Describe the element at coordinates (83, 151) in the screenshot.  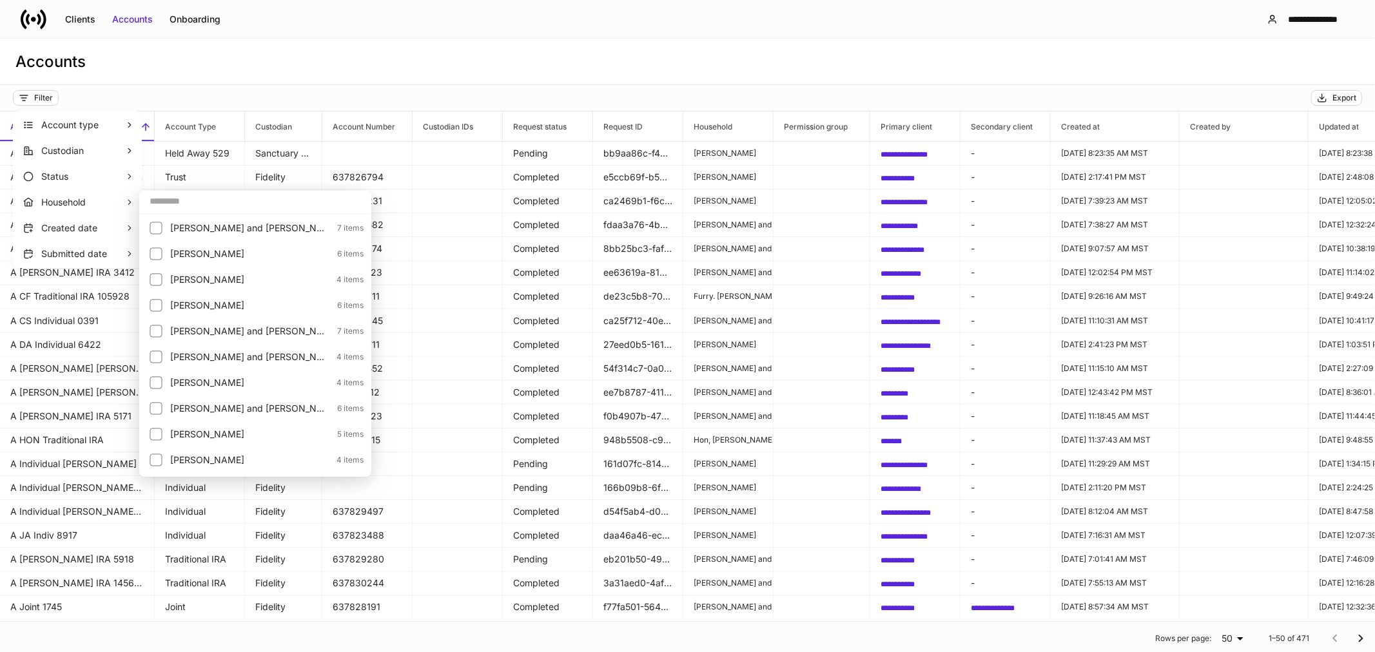
I see `p: Custodian` at that location.